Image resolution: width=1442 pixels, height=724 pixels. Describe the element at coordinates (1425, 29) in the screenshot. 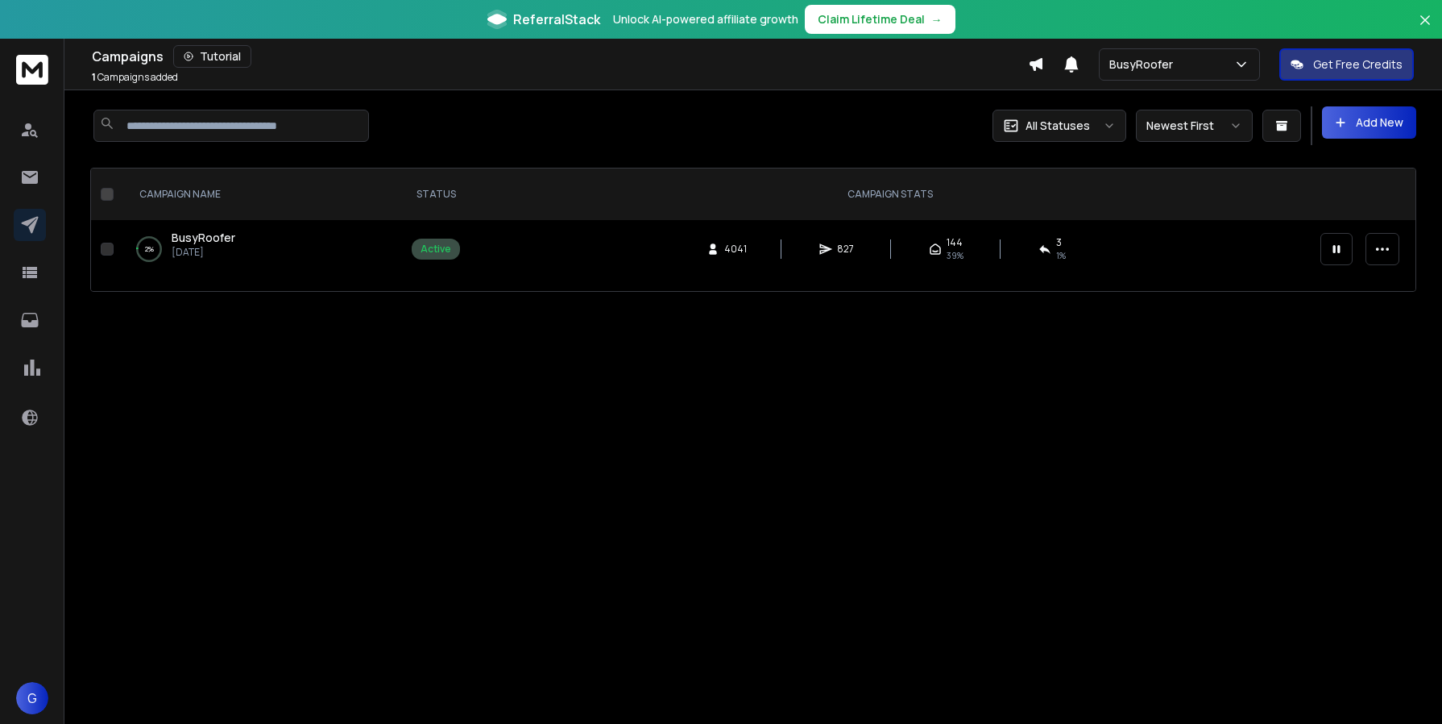

I see `button: Close banner` at that location.